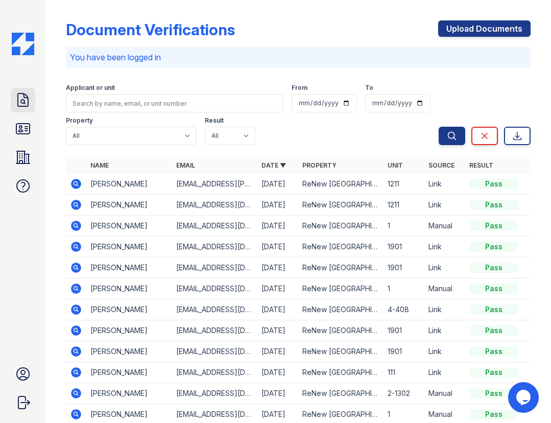 This screenshot has height=423, width=551. I want to click on label: Result, so click(214, 121).